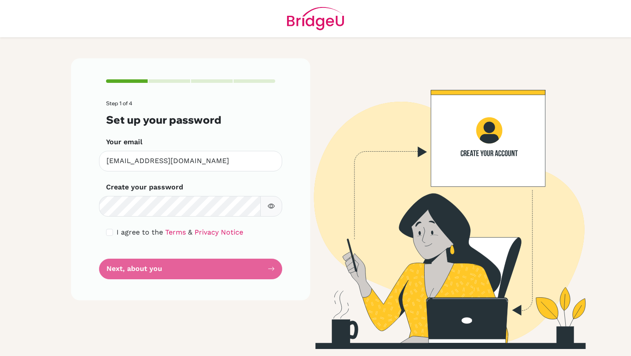 The image size is (631, 356). What do you see at coordinates (175, 232) in the screenshot?
I see `a: Terms` at bounding box center [175, 232].